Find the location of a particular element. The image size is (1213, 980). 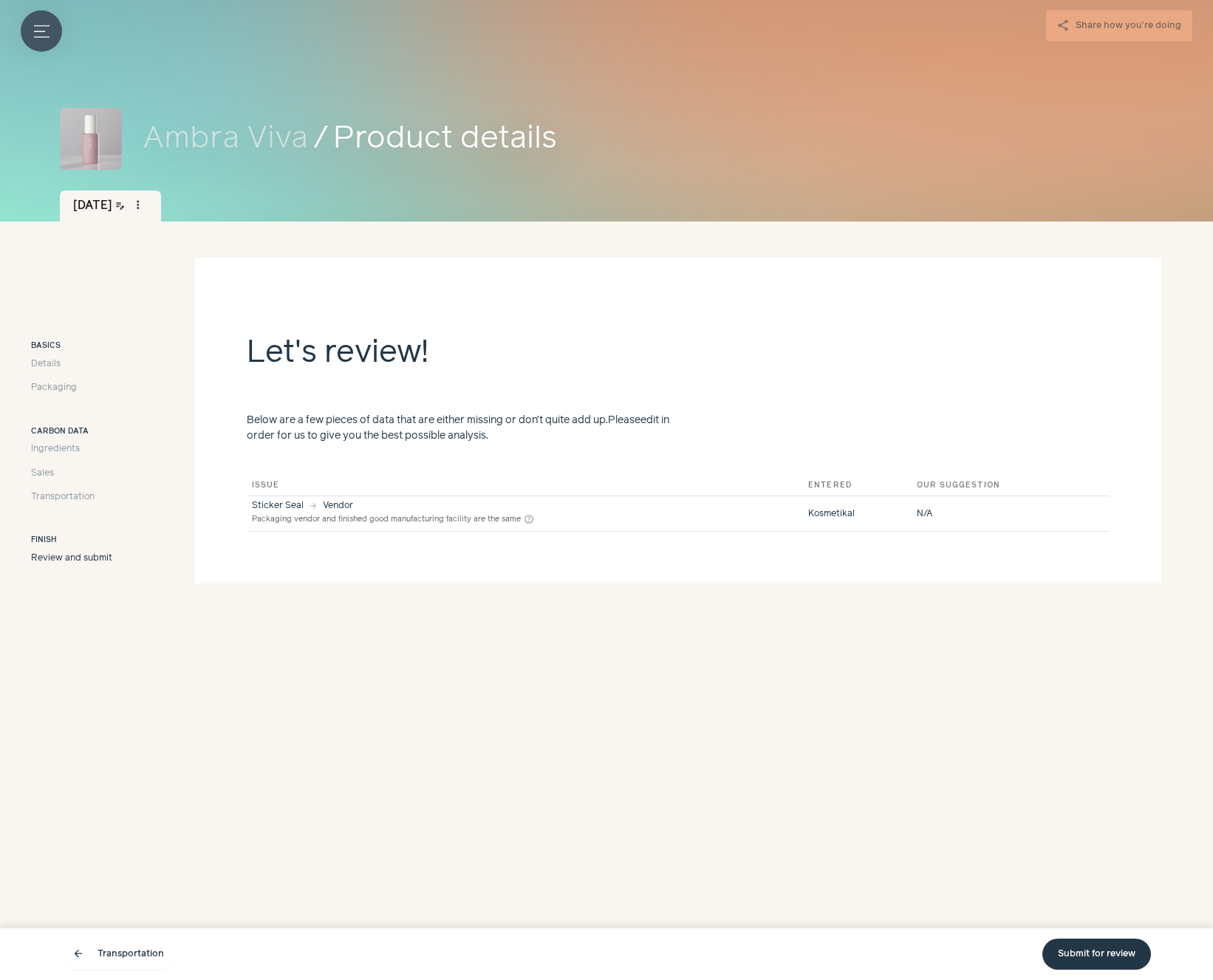

a: arrow_back Transportation is located at coordinates (118, 954).